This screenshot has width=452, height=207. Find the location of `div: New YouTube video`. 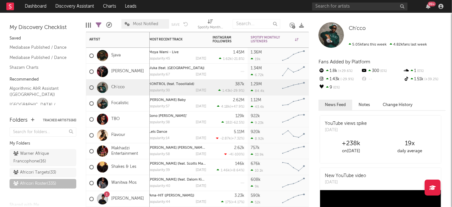

div: New YouTube video is located at coordinates (345, 175).